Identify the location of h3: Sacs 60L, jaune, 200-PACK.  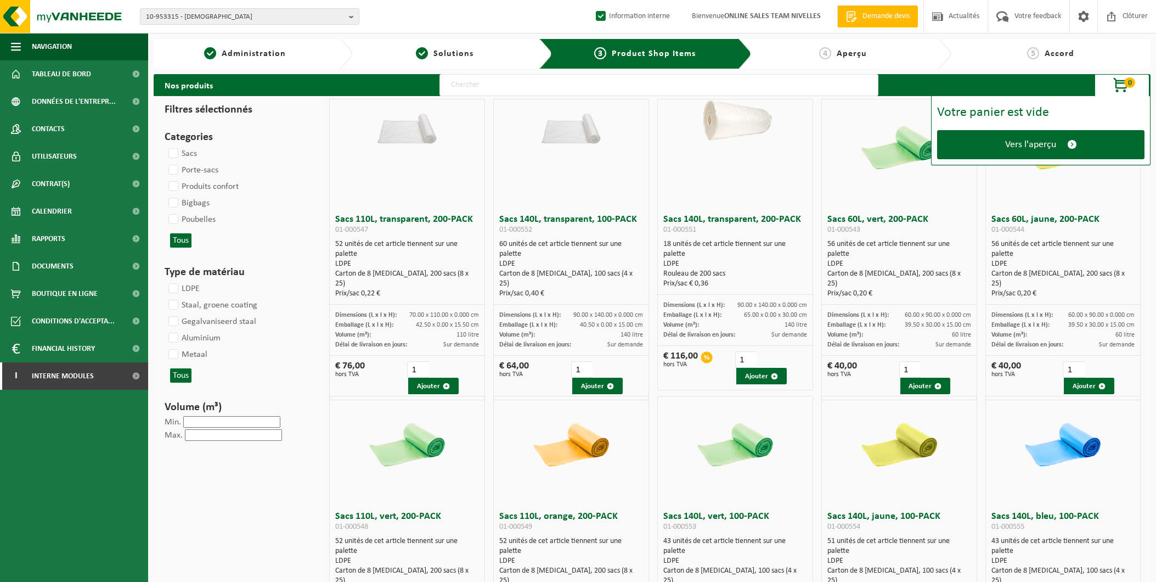
(1063, 225).